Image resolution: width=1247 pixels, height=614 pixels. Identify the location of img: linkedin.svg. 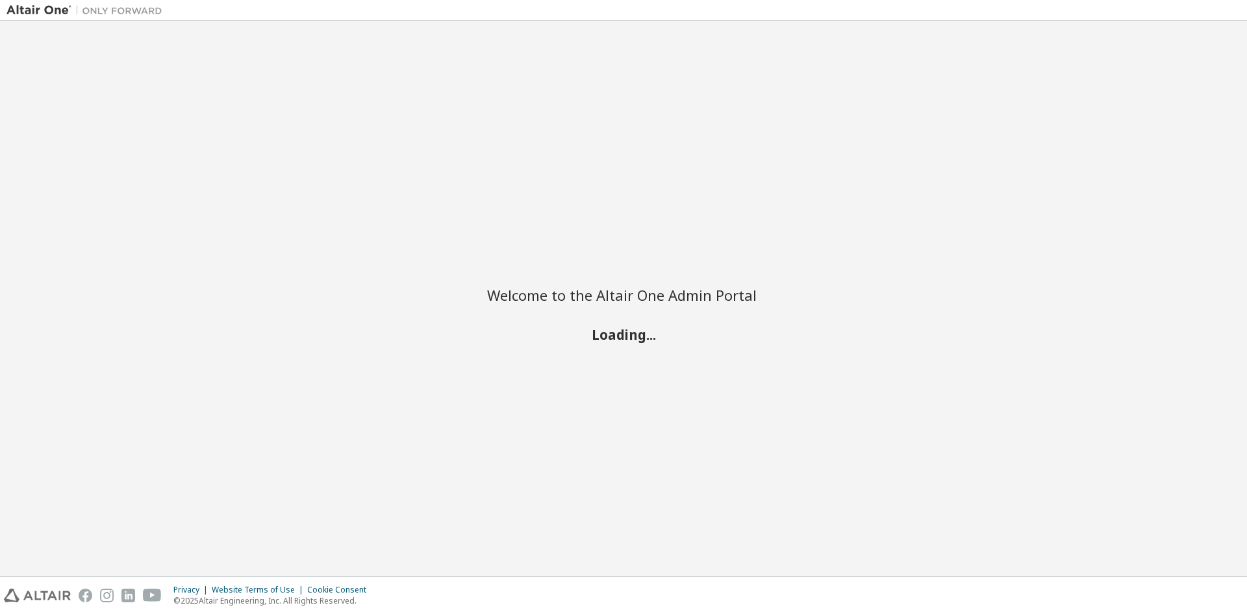
(128, 595).